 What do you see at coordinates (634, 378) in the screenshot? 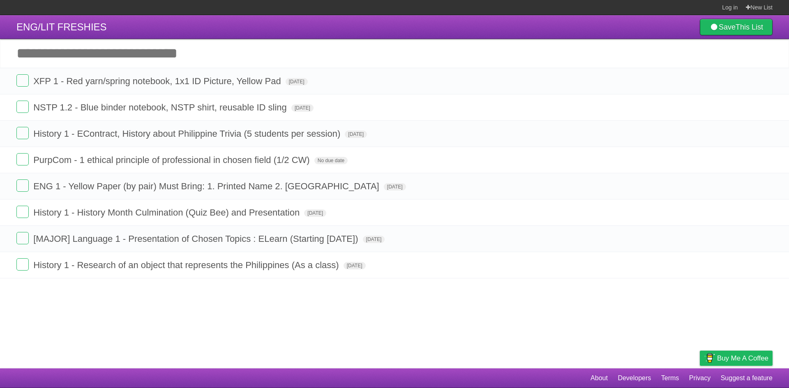
I see `a: Developers` at bounding box center [634, 378].